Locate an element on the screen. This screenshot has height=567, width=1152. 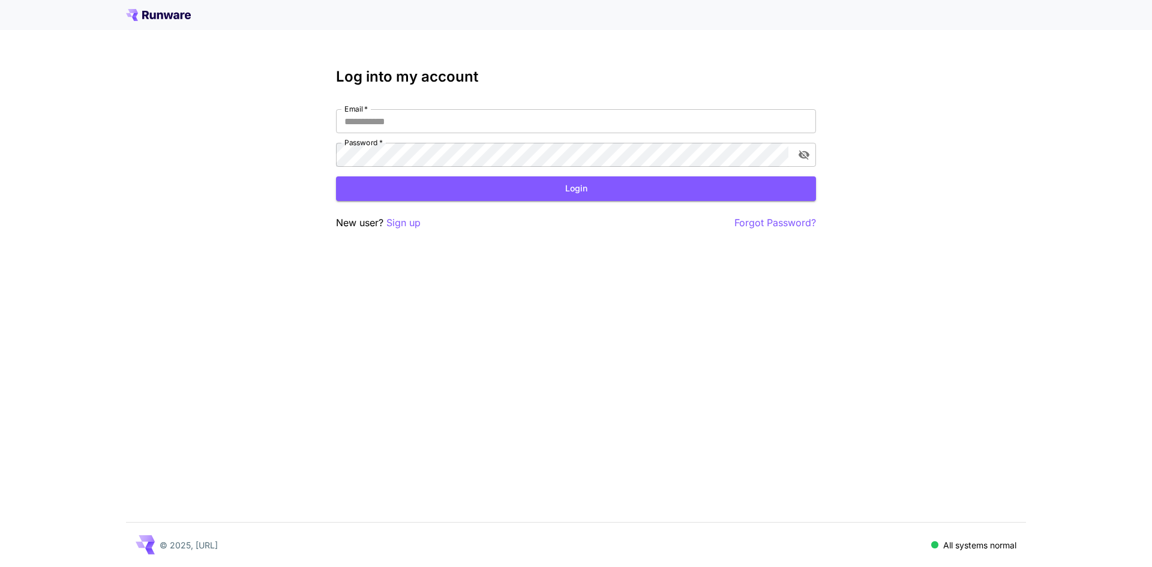
button: Sign up is located at coordinates (403, 223).